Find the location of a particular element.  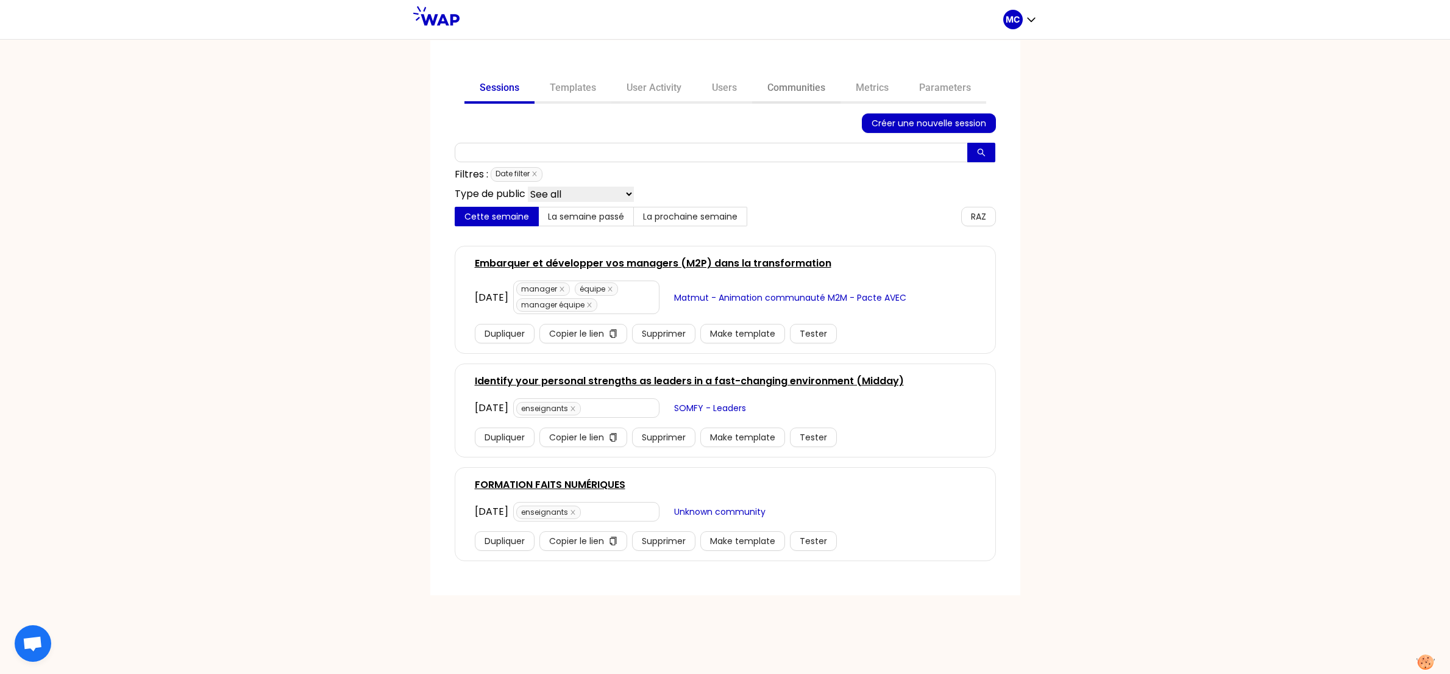

p: Type de public is located at coordinates (490, 194).